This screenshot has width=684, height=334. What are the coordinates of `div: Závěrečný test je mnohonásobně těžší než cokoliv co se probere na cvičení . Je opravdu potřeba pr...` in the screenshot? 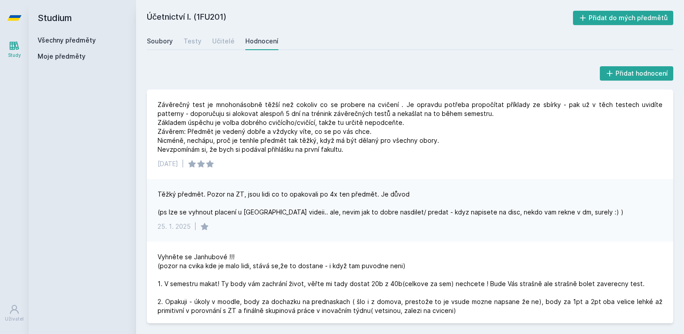 It's located at (410, 127).